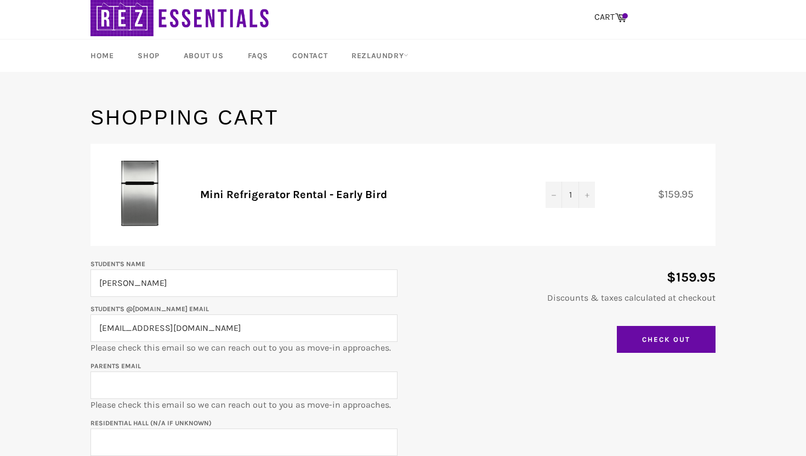 This screenshot has width=806, height=456. Describe the element at coordinates (587, 195) in the screenshot. I see `button: Increase quantity` at that location.